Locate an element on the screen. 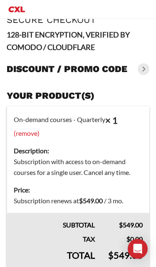 Image resolution: width=156 pixels, height=267 pixels. dt: Price: is located at coordinates (78, 190).